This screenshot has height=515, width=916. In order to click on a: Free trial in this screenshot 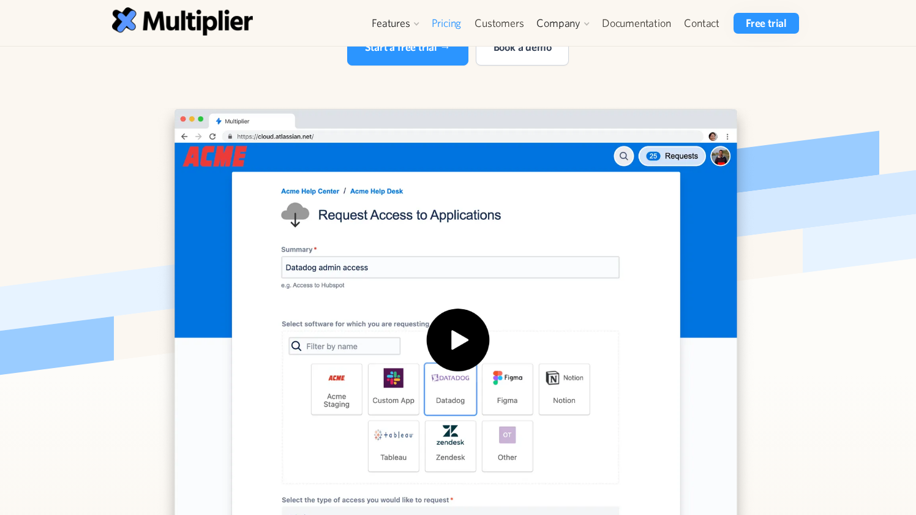, I will do `click(766, 23)`.